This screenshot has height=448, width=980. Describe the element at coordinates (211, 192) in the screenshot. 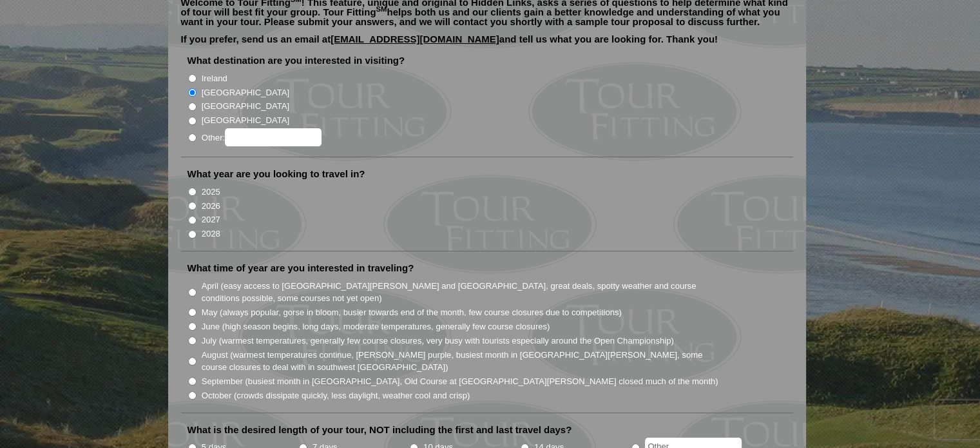

I see `label: 2025` at that location.